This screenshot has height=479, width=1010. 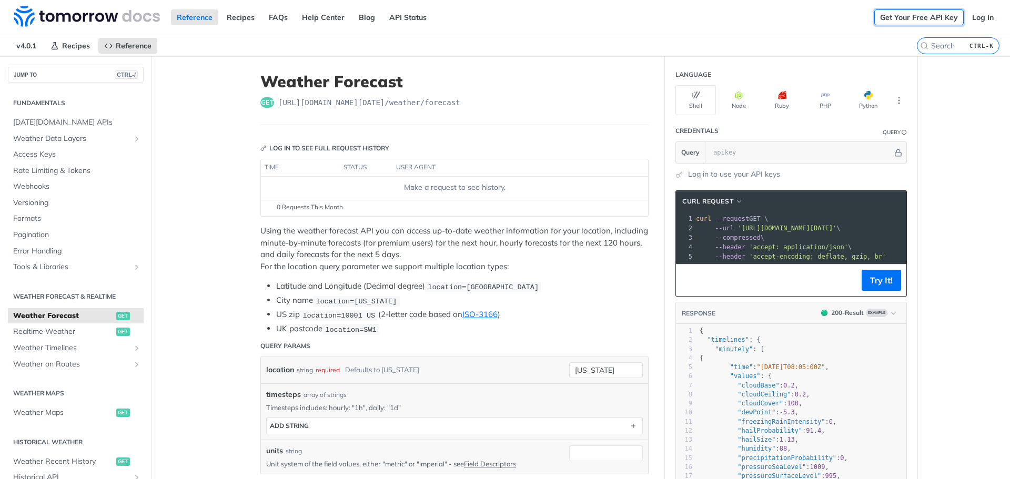 What do you see at coordinates (76, 332) in the screenshot?
I see `a: Realtime Weatherget` at bounding box center [76, 332].